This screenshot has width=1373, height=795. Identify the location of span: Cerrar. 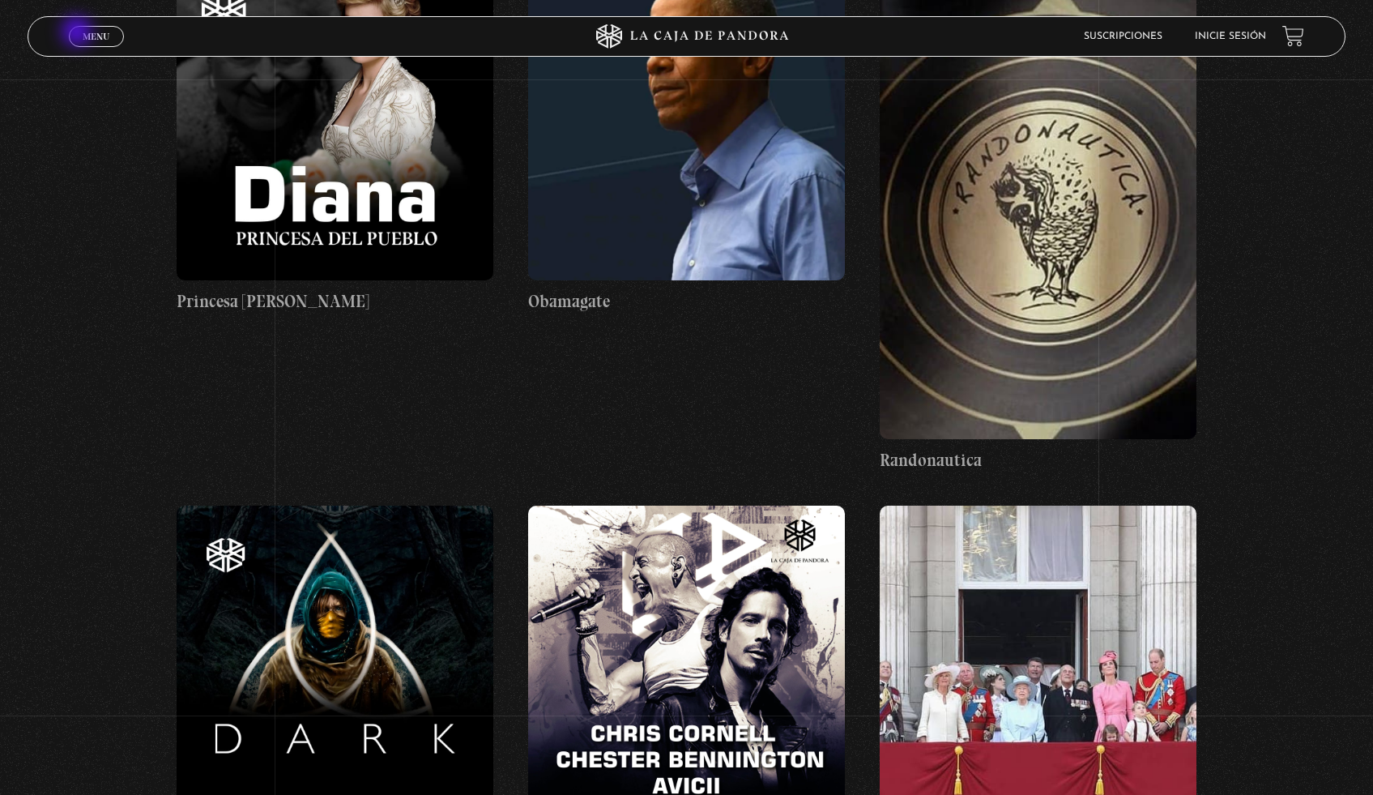
(96, 50).